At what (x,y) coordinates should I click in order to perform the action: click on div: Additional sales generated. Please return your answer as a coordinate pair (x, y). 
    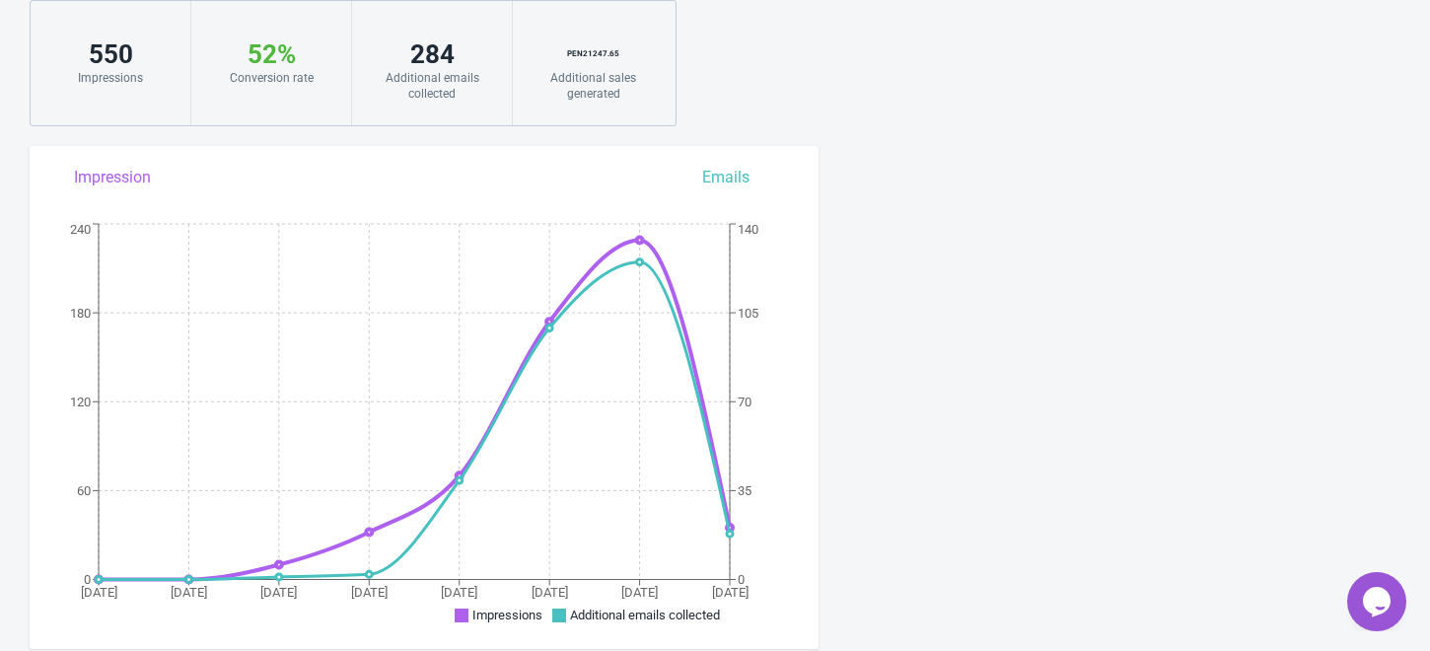
    Looking at the image, I should click on (593, 86).